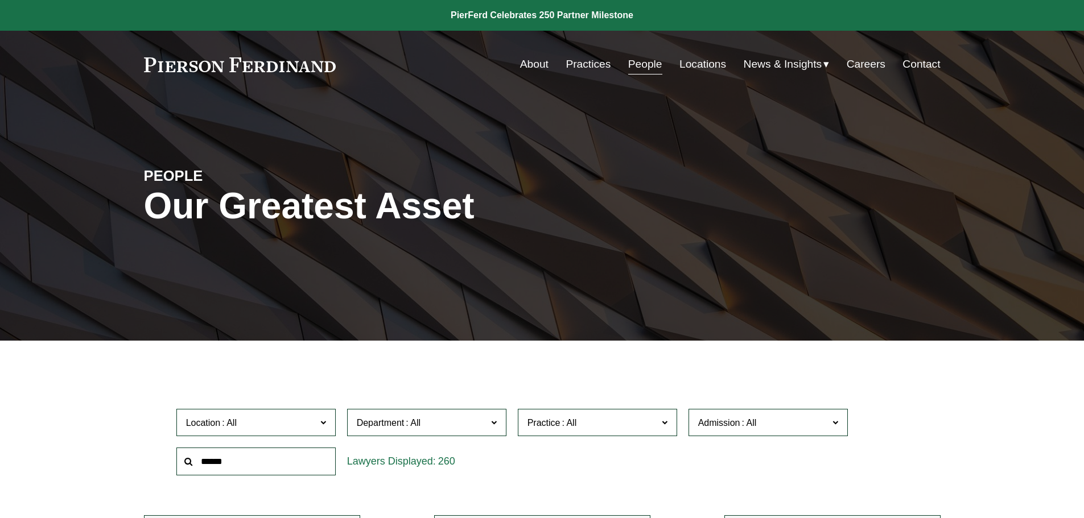 This screenshot has width=1084, height=518. I want to click on a: Contact, so click(921, 64).